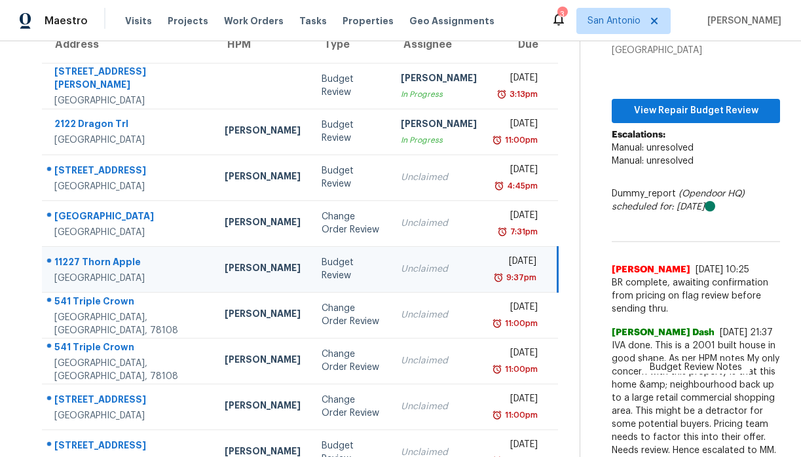  Describe the element at coordinates (520, 278) in the screenshot. I see `div: 9:37pm` at that location.